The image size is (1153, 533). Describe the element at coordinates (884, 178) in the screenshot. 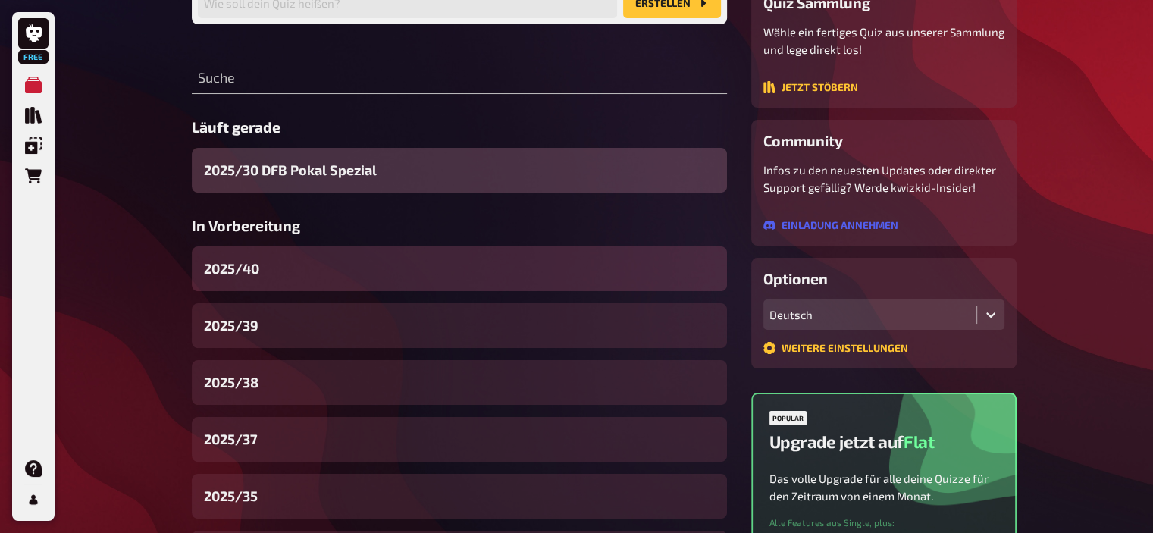

I see `p: Infos zu den neuesten Updates oder direkter Support gefällig? Werde kwizkid-Insider!` at that location.